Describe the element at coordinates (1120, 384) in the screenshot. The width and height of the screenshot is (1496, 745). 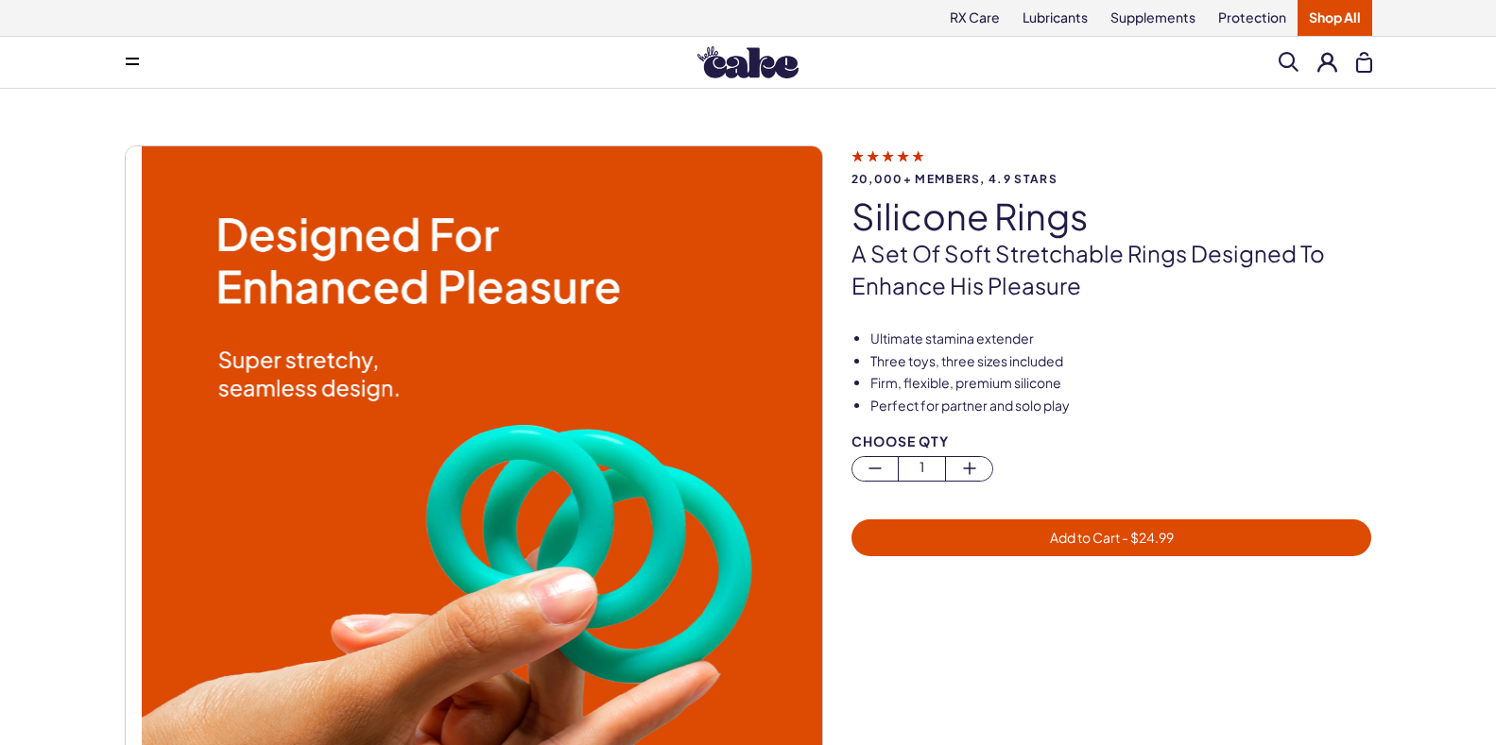
I see `li: Firm, flexible, premium silicone` at that location.